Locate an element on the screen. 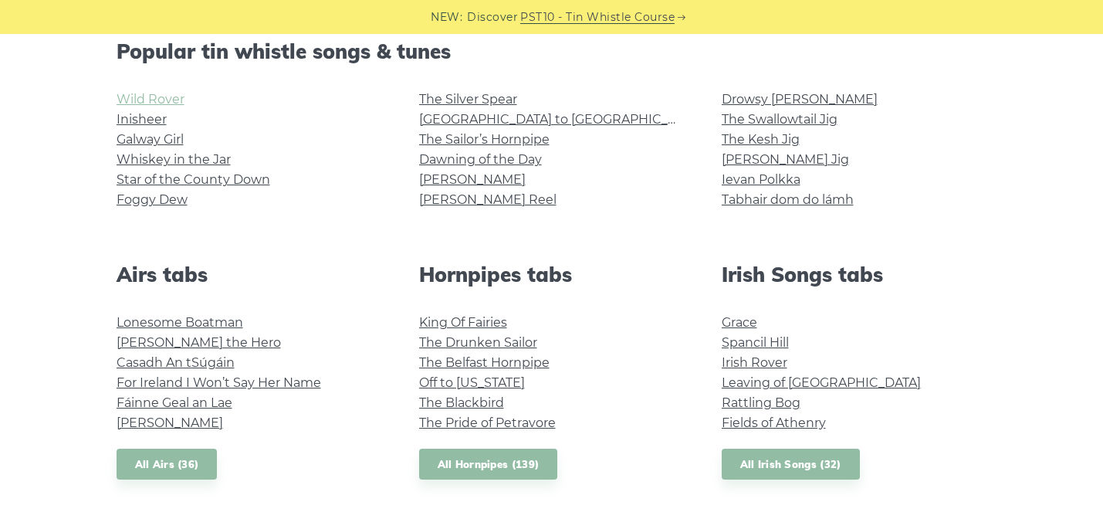 The width and height of the screenshot is (1103, 519). a: The Silver Spear is located at coordinates (468, 99).